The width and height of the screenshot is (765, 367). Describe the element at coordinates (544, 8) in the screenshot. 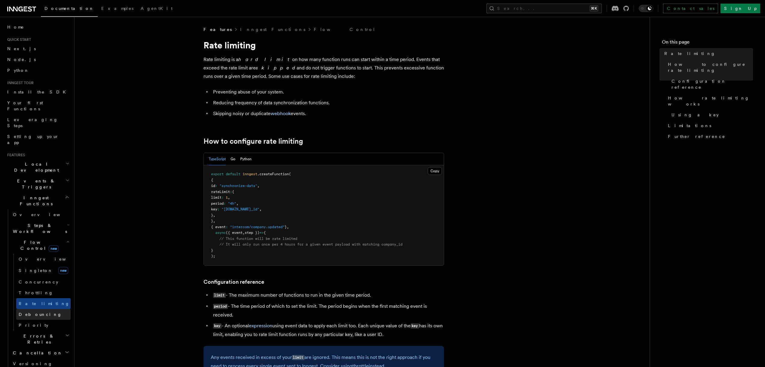

I see `button: Search...⌘K` at that location.